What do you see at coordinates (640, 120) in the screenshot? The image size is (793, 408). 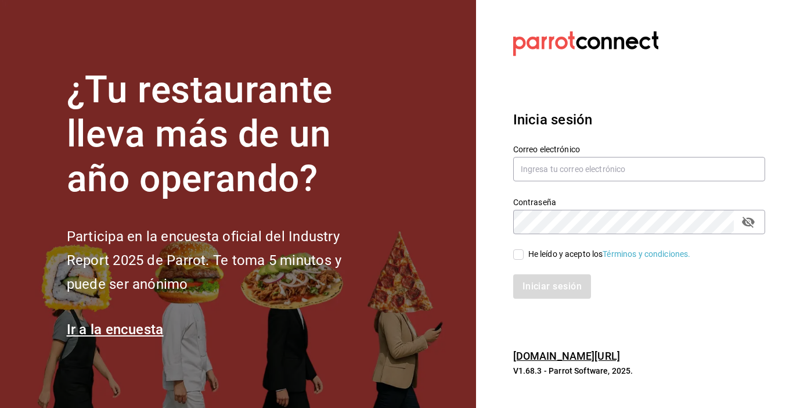 I see `h3: Inicia sesión` at bounding box center [640, 120].